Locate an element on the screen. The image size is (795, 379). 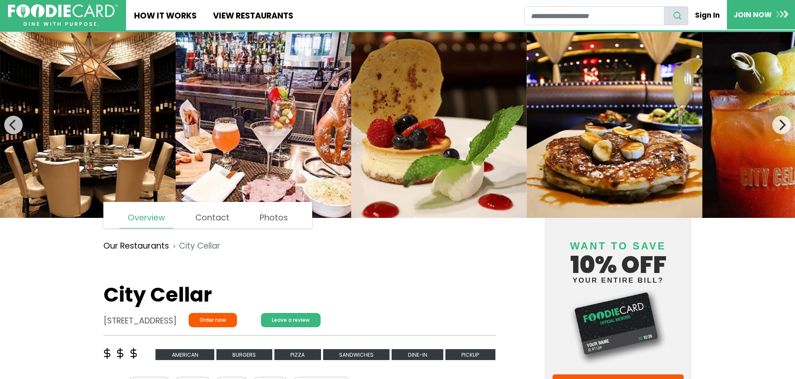
a: Order now is located at coordinates (213, 320).